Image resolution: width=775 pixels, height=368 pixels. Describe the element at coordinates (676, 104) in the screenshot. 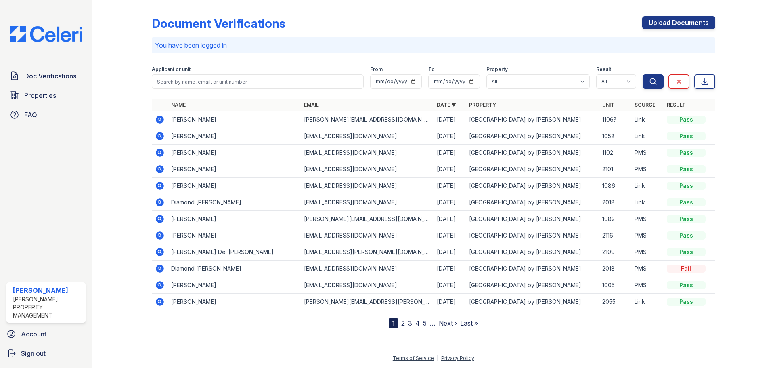

I see `a: Result` at that location.